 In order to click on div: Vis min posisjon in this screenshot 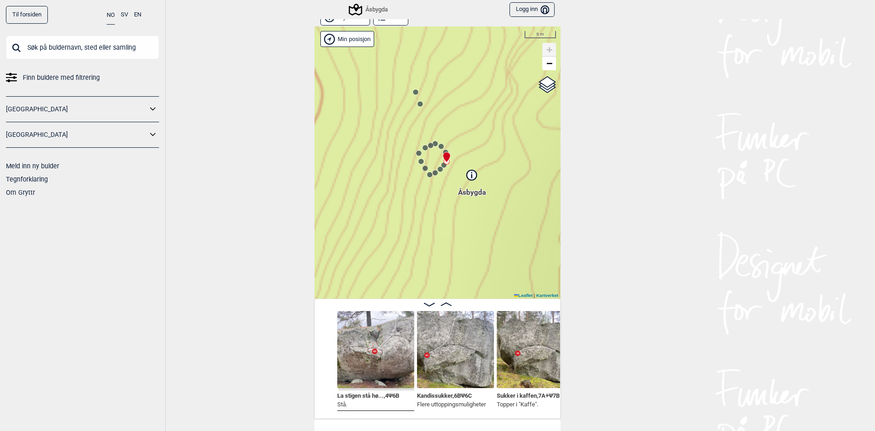, I will do `click(347, 39)`.